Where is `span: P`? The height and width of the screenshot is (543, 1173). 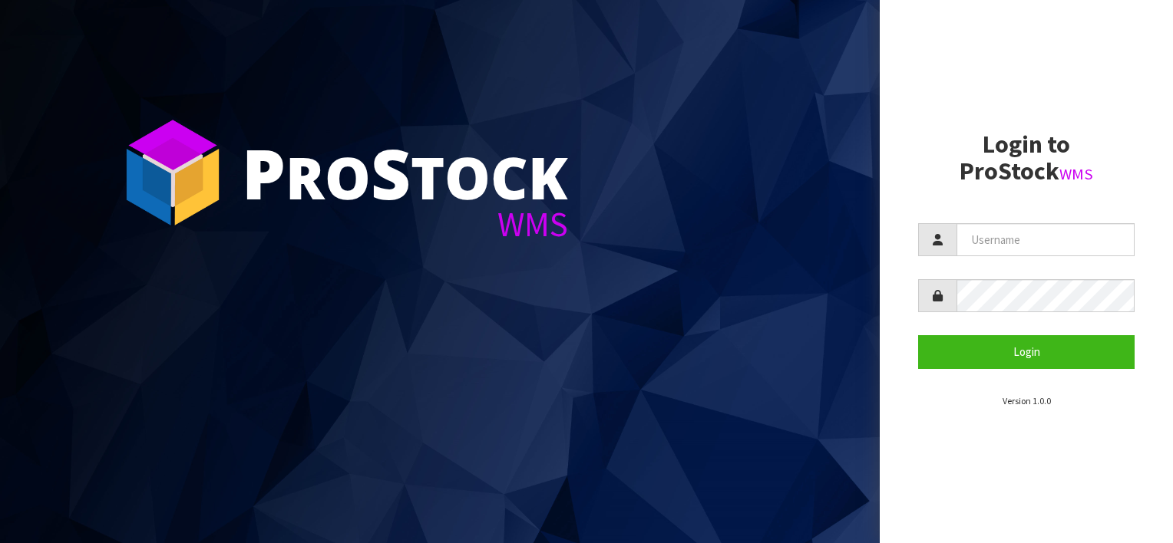
span: P is located at coordinates (263, 173).